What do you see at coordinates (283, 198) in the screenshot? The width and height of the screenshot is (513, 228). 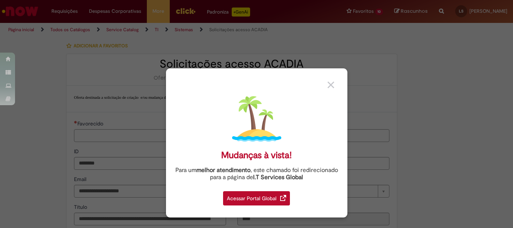 I see `img: redirect_link.png` at bounding box center [283, 198].